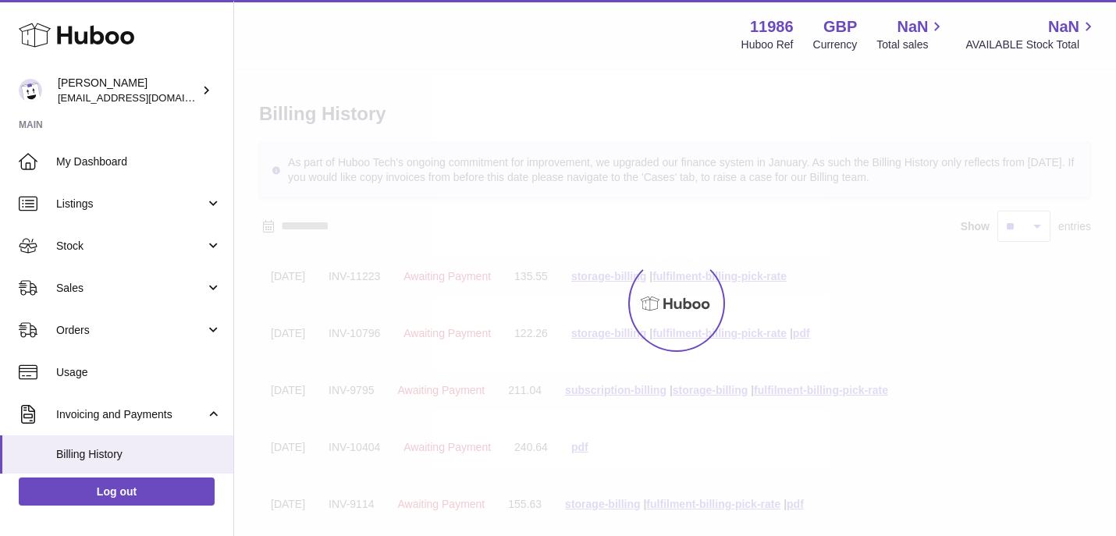 This screenshot has width=1116, height=536. I want to click on span: My Dashboard, so click(139, 162).